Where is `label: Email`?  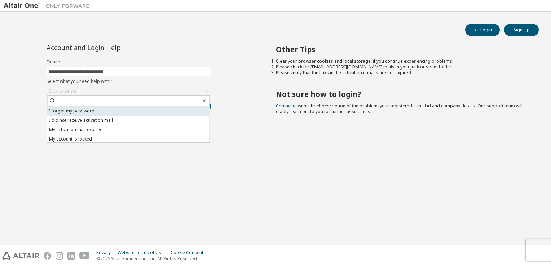 label: Email is located at coordinates (129, 62).